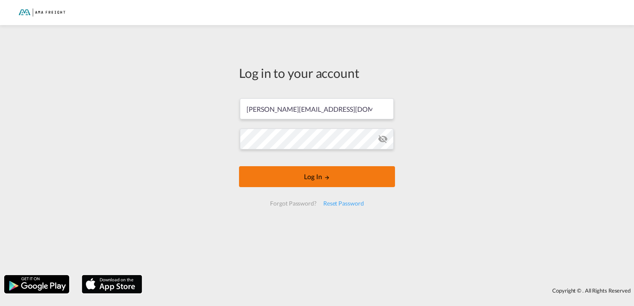  I want to click on div: Copyright © . All Rights Reserved, so click(390, 291).